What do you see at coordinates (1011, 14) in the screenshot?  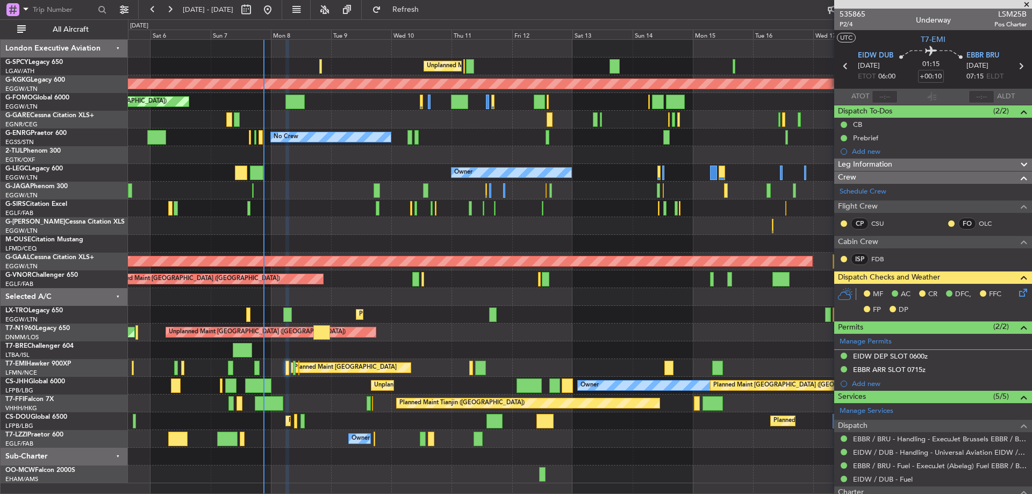 I see `span: LSM25B` at bounding box center [1011, 14].